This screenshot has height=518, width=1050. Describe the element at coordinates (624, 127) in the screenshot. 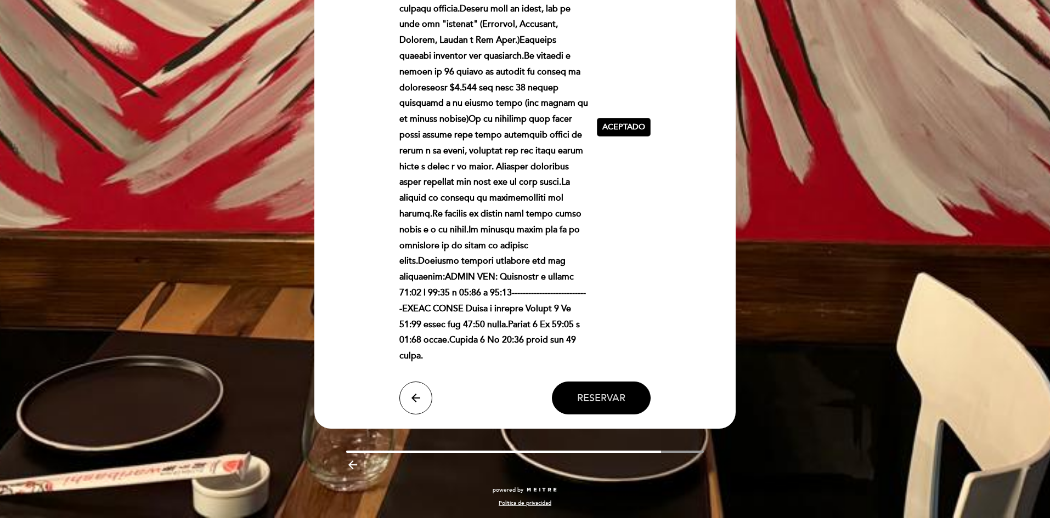

I see `button: Aceptado` at that location.